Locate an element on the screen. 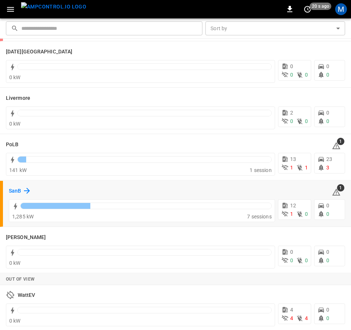 This screenshot has height=330, width=351. span: 12 is located at coordinates (293, 205).